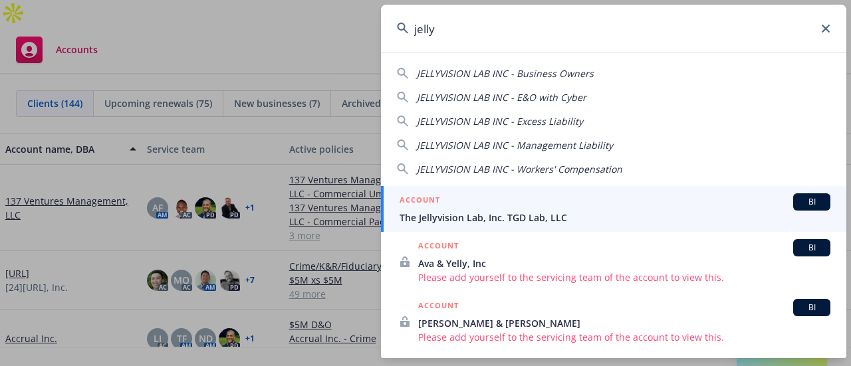 This screenshot has width=851, height=366. Describe the element at coordinates (500, 121) in the screenshot. I see `span: JELLYVISION LAB INC - Excess Liability` at that location.